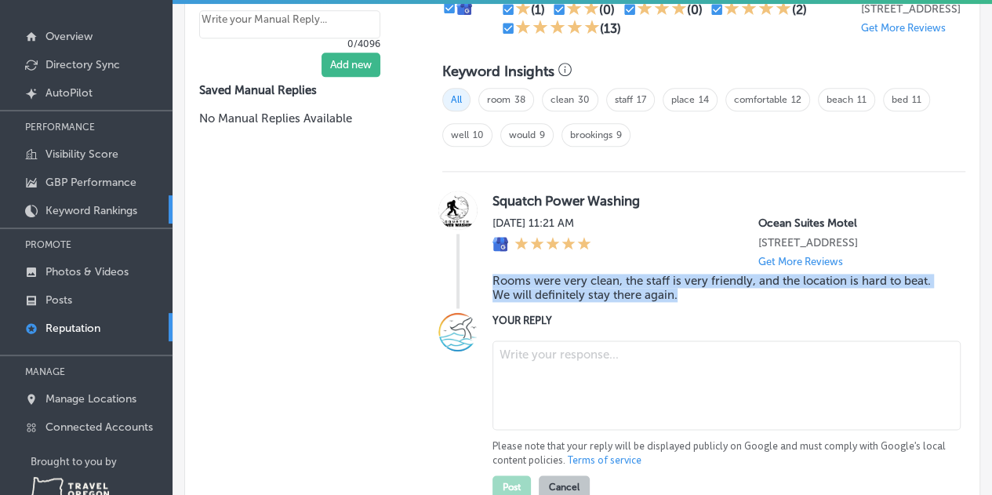 This screenshot has width=992, height=495. Describe the element at coordinates (478, 135) in the screenshot. I see `a: 10` at that location.